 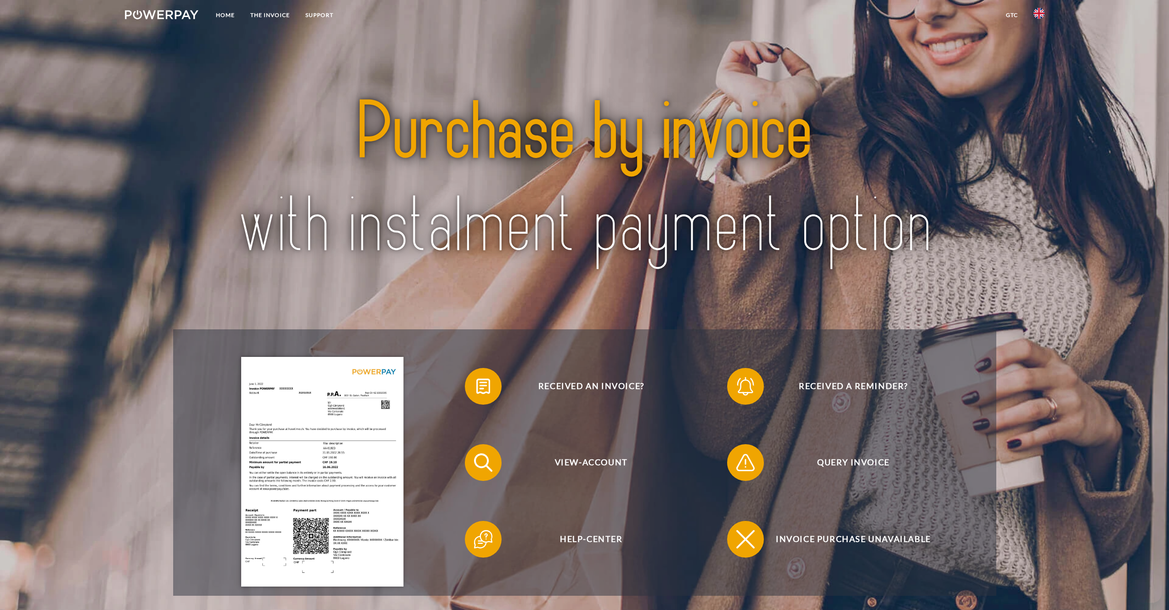 What do you see at coordinates (591, 386) in the screenshot?
I see `span: Received an invoice?` at bounding box center [591, 386].